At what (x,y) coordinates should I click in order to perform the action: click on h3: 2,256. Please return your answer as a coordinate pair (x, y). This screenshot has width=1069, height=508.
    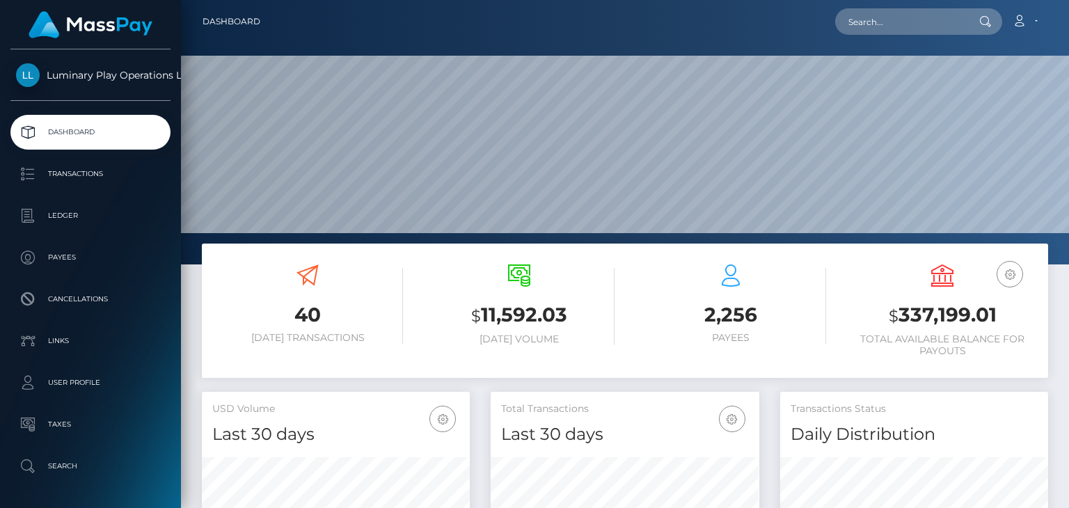
    Looking at the image, I should click on (731, 315).